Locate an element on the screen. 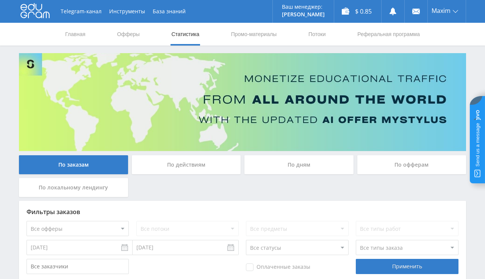 The height and width of the screenshot is (279, 485). img: Banner is located at coordinates (243, 102).